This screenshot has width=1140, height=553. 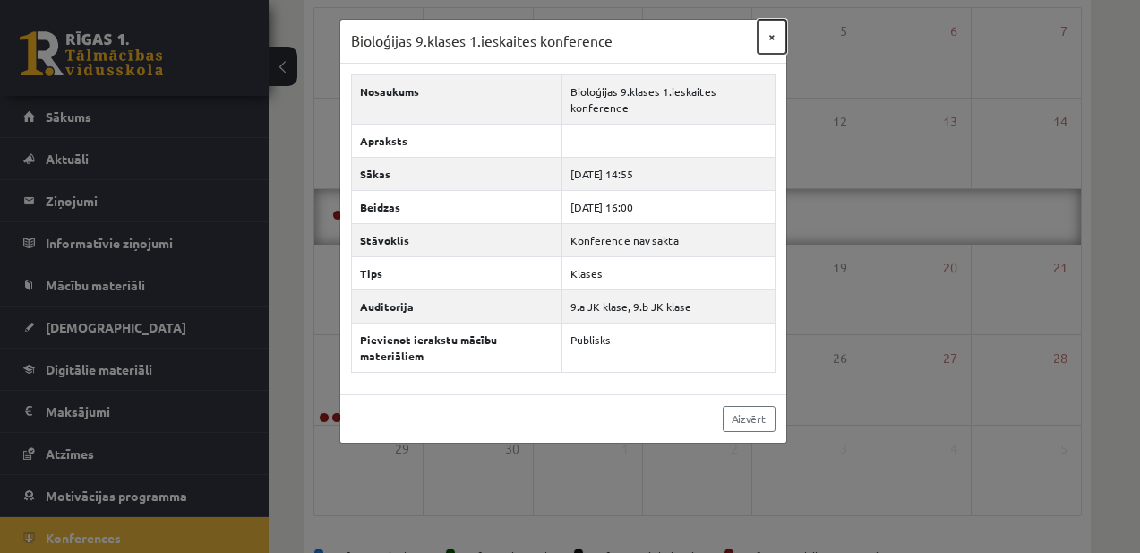 I want to click on th: Stāvoklis, so click(x=457, y=239).